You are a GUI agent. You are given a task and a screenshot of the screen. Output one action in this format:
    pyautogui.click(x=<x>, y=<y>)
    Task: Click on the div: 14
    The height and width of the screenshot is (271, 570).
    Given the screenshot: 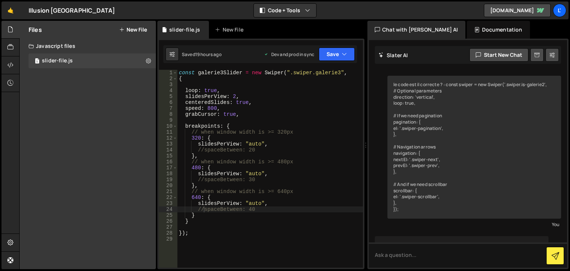 What is the action you would take?
    pyautogui.click(x=168, y=150)
    